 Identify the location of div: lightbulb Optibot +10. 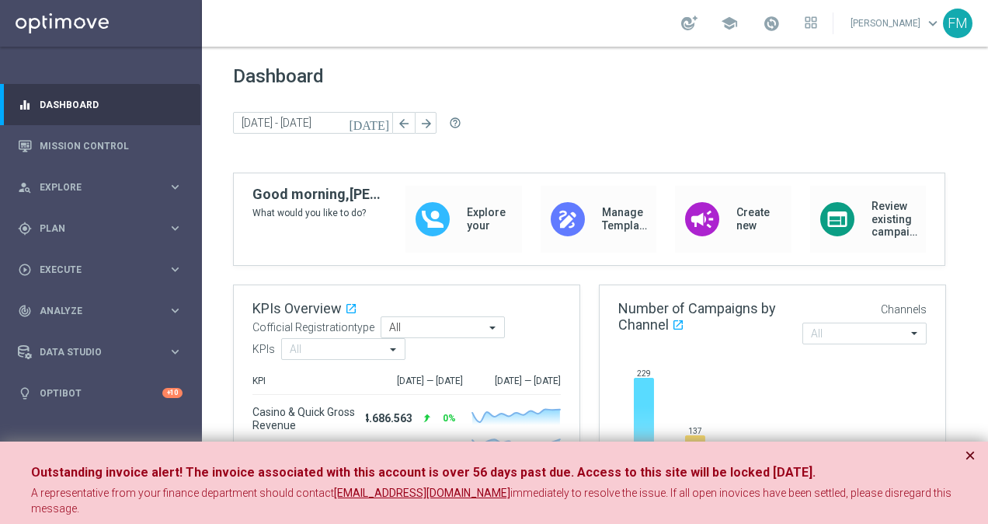
(100, 393).